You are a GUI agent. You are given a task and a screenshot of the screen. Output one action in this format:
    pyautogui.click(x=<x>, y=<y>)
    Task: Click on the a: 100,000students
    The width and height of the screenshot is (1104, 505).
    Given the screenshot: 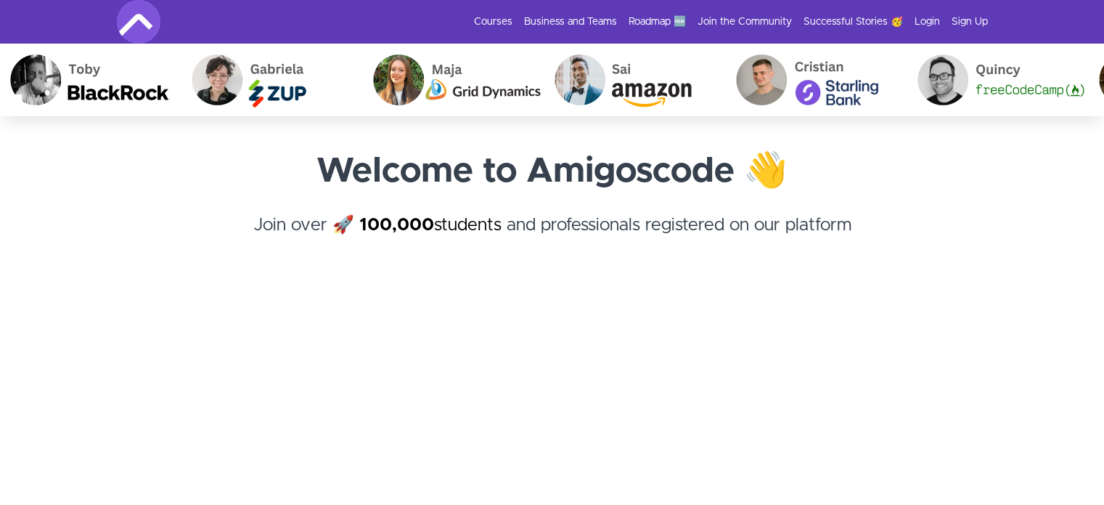 What is the action you would take?
    pyautogui.click(x=431, y=225)
    